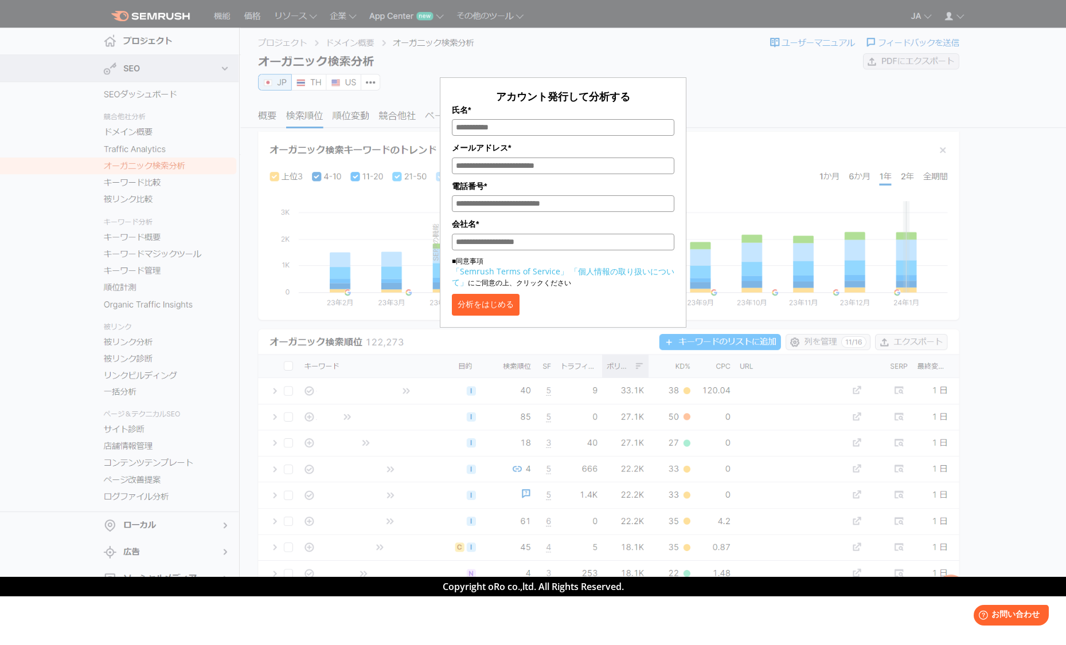  Describe the element at coordinates (563, 277) in the screenshot. I see `a: 「個人情報の取り扱いについて」` at that location.